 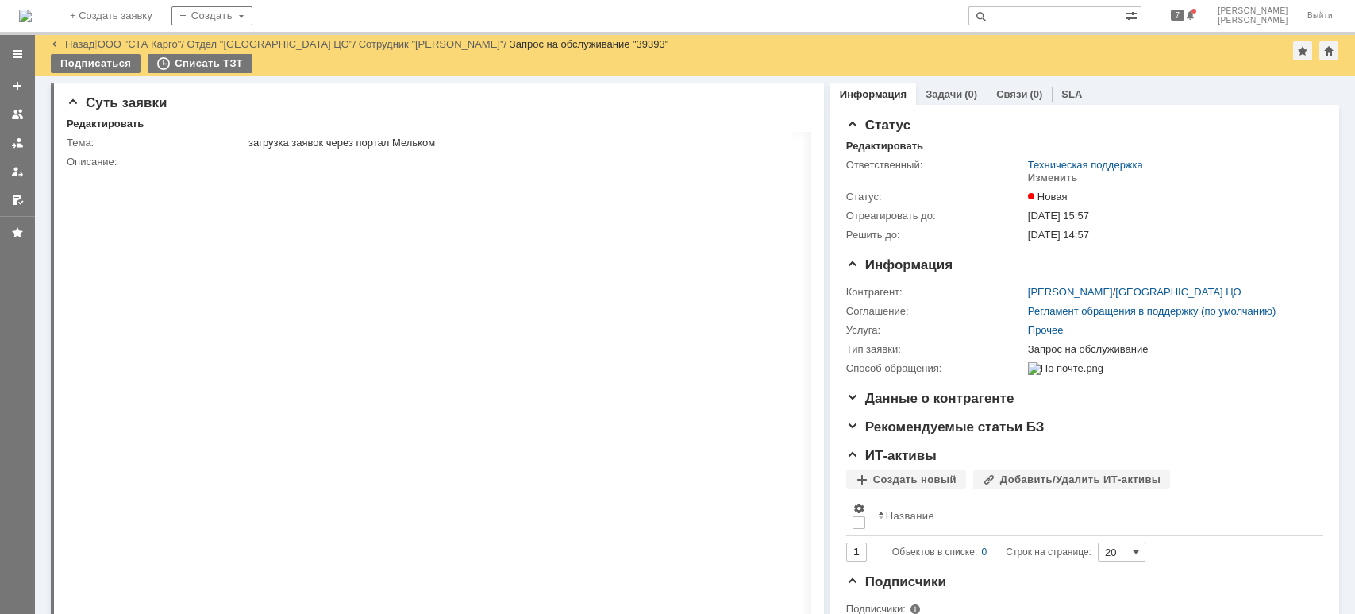 I want to click on span: ИТ-активы, so click(x=891, y=455).